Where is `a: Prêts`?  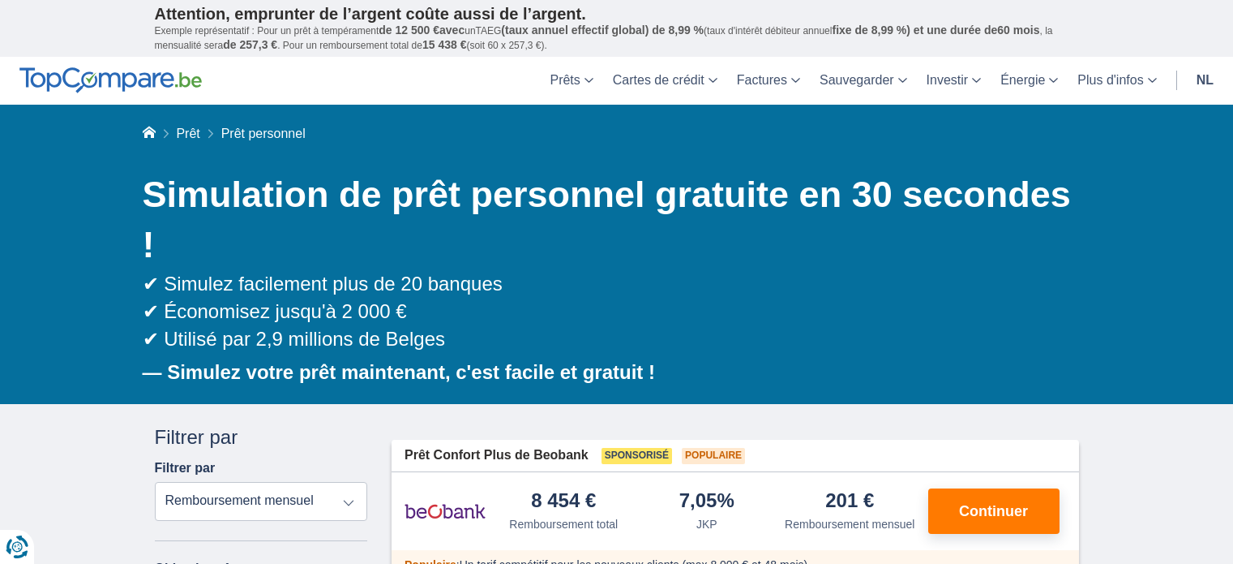 a: Prêts is located at coordinates (571, 80).